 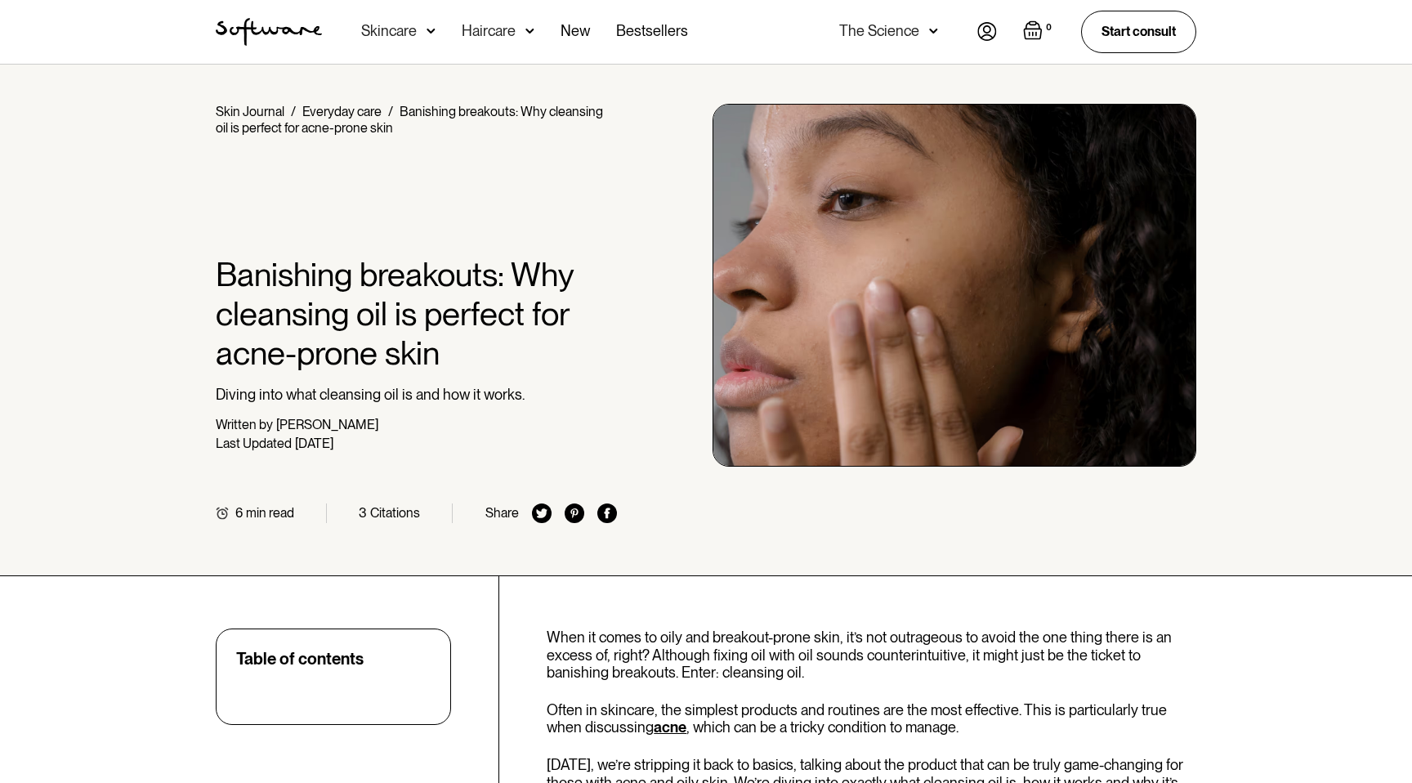 I want to click on a: Start consult, so click(x=1138, y=31).